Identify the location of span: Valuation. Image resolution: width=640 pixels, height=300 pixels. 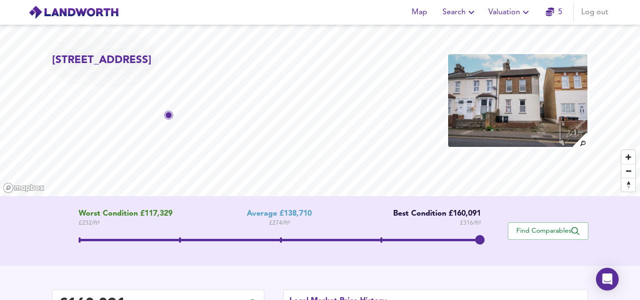
(510, 12).